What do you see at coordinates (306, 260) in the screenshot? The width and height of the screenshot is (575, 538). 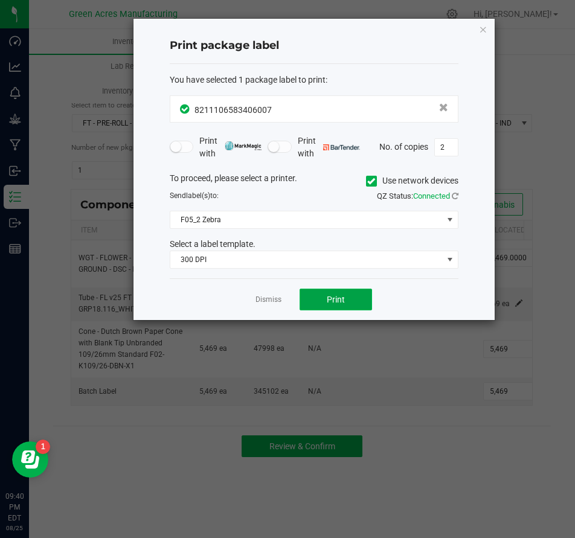 I see `span: 300 DPI` at bounding box center [306, 260].